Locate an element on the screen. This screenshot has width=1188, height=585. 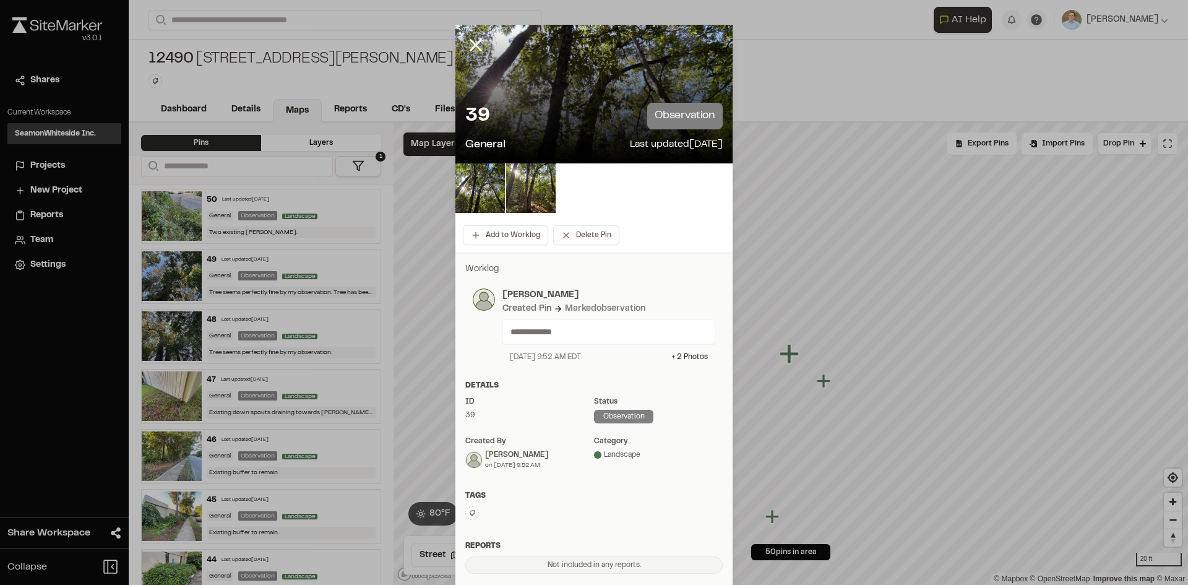
p: 39 is located at coordinates (477, 116).